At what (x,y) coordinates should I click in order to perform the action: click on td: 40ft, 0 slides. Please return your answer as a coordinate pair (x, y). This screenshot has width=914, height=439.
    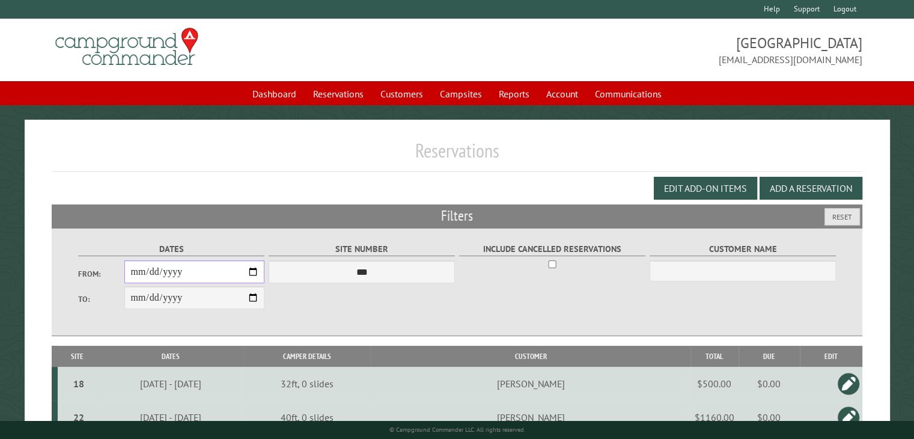
    Looking at the image, I should click on (307, 417).